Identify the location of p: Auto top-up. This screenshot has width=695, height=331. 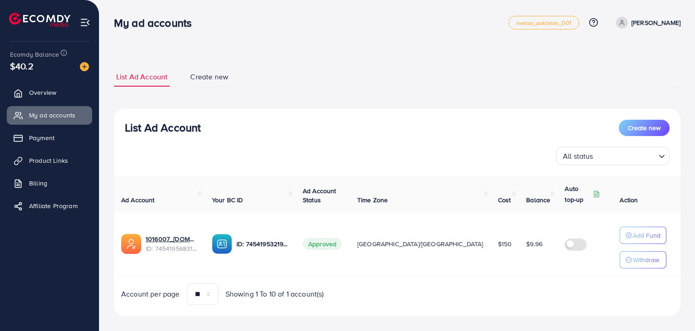
(578, 194).